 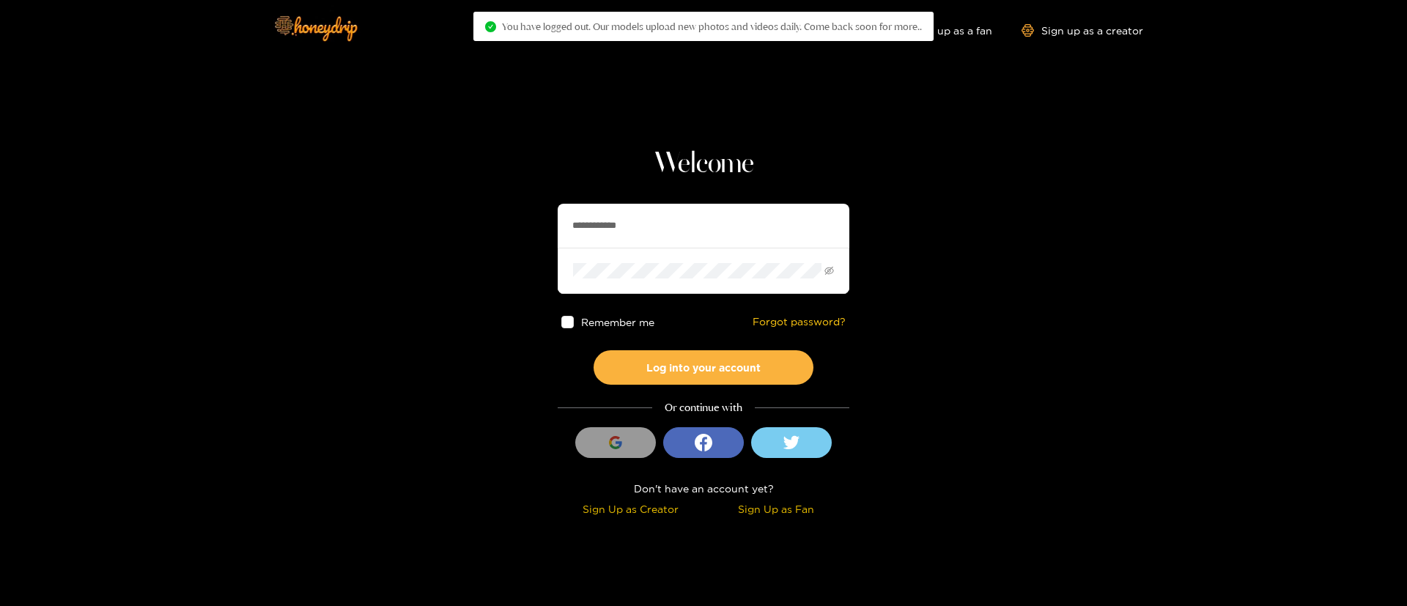 What do you see at coordinates (630, 509) in the screenshot?
I see `div: Sign Up as Creator` at bounding box center [630, 509].